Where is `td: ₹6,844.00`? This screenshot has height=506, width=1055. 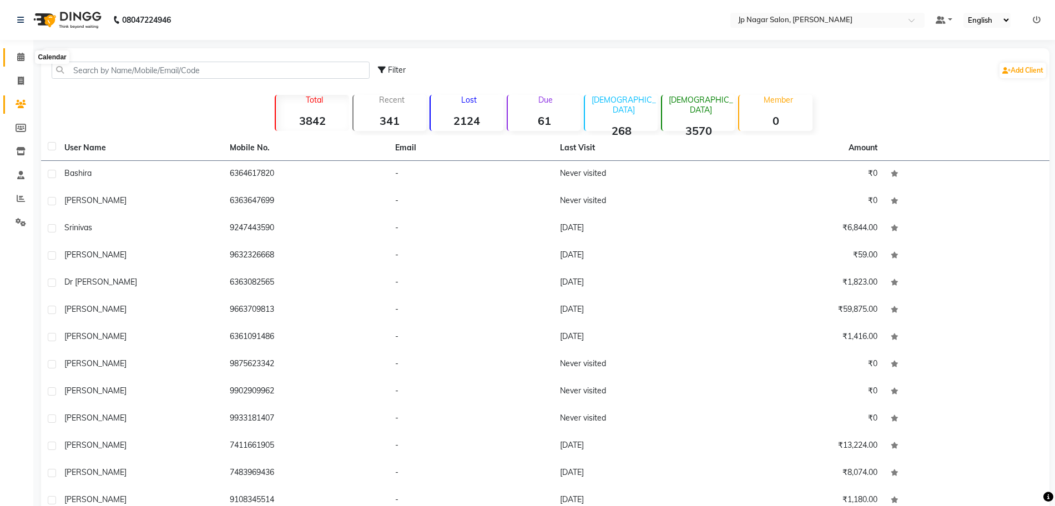
td: ₹6,844.00 is located at coordinates (802, 229).